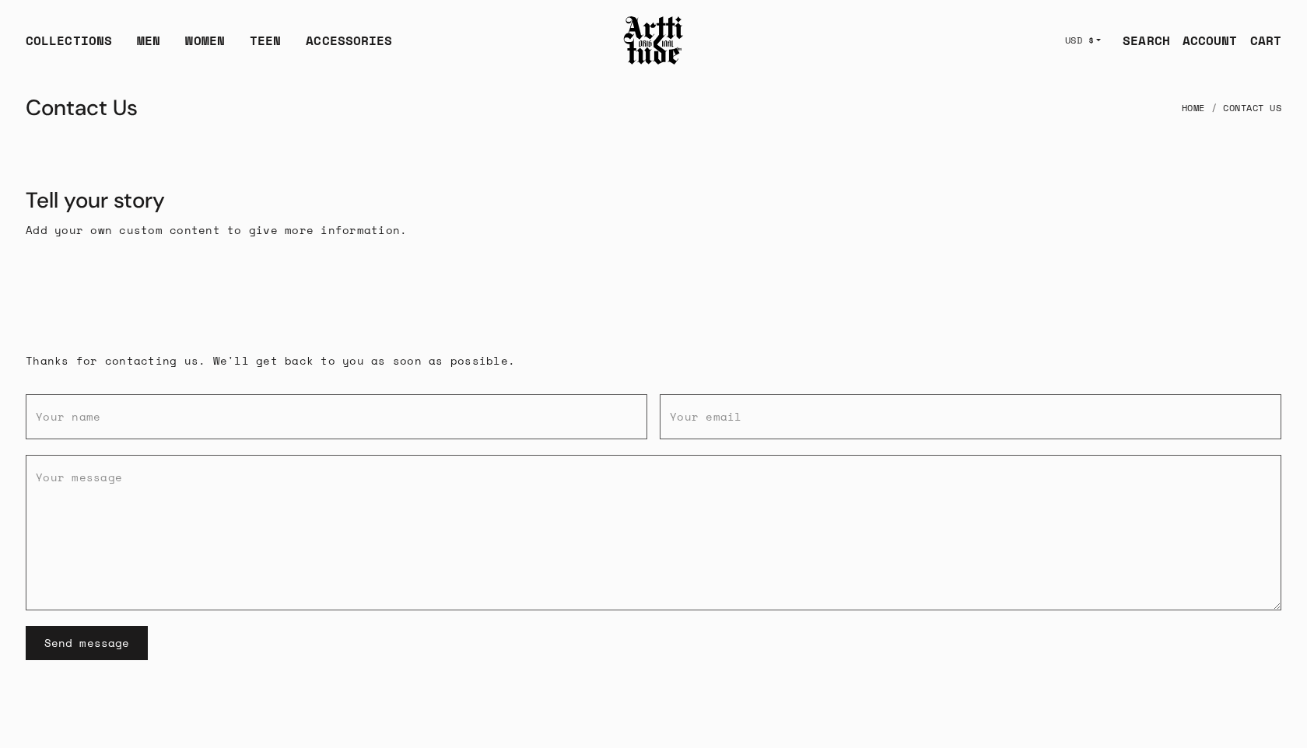  Describe the element at coordinates (209, 47) in the screenshot. I see `ul: Main navigation` at that location.